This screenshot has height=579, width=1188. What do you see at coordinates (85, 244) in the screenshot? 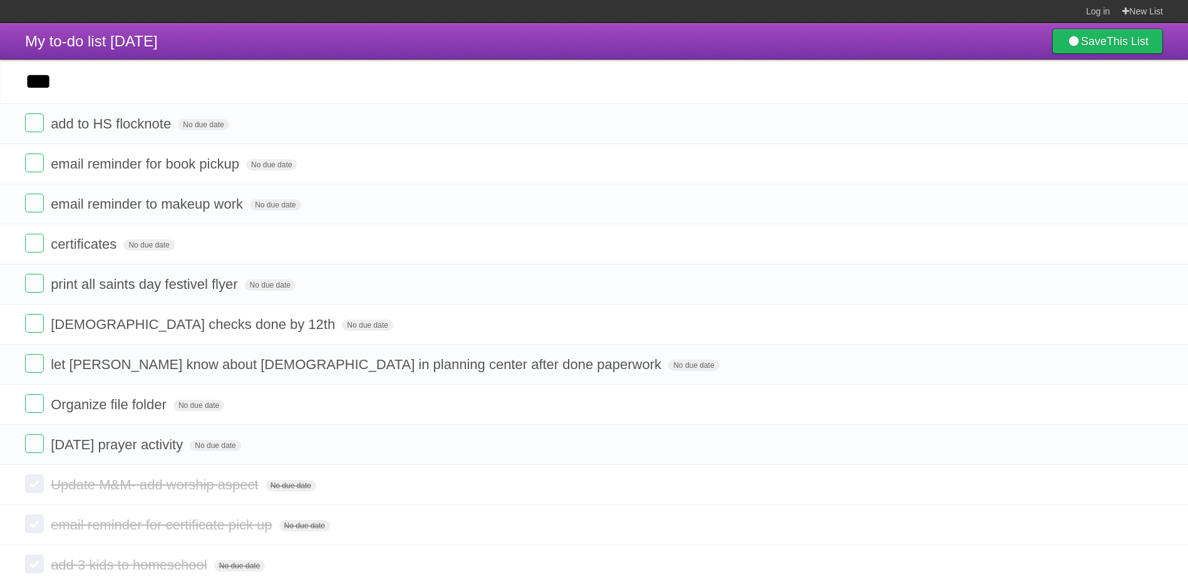
I see `span: certificates` at bounding box center [85, 244].